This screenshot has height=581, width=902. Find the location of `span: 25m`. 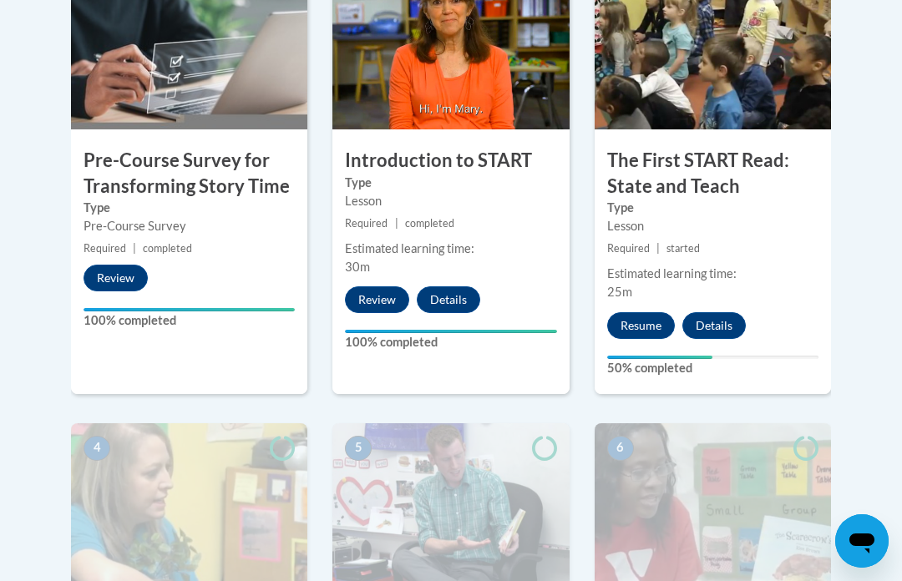

span: 25m is located at coordinates (619, 291).